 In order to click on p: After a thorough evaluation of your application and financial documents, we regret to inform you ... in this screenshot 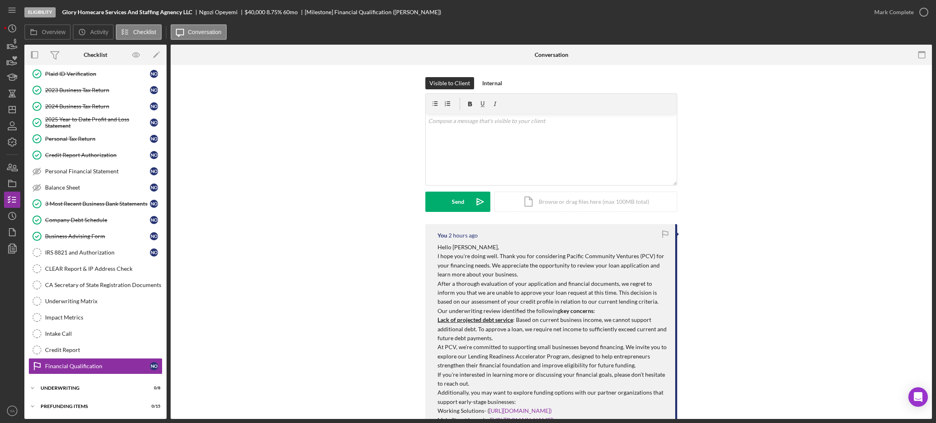, I will do `click(552, 293)`.